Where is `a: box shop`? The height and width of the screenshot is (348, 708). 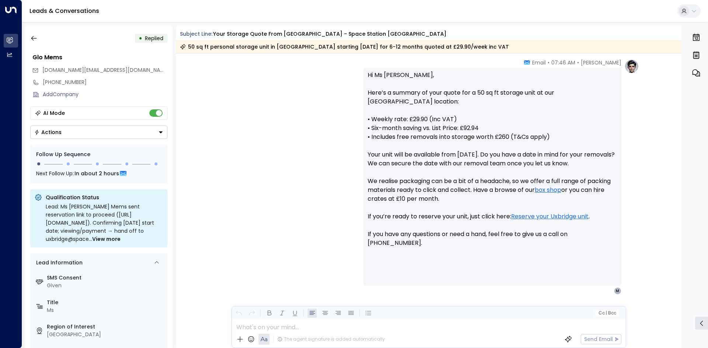
a: box shop is located at coordinates (548, 190).